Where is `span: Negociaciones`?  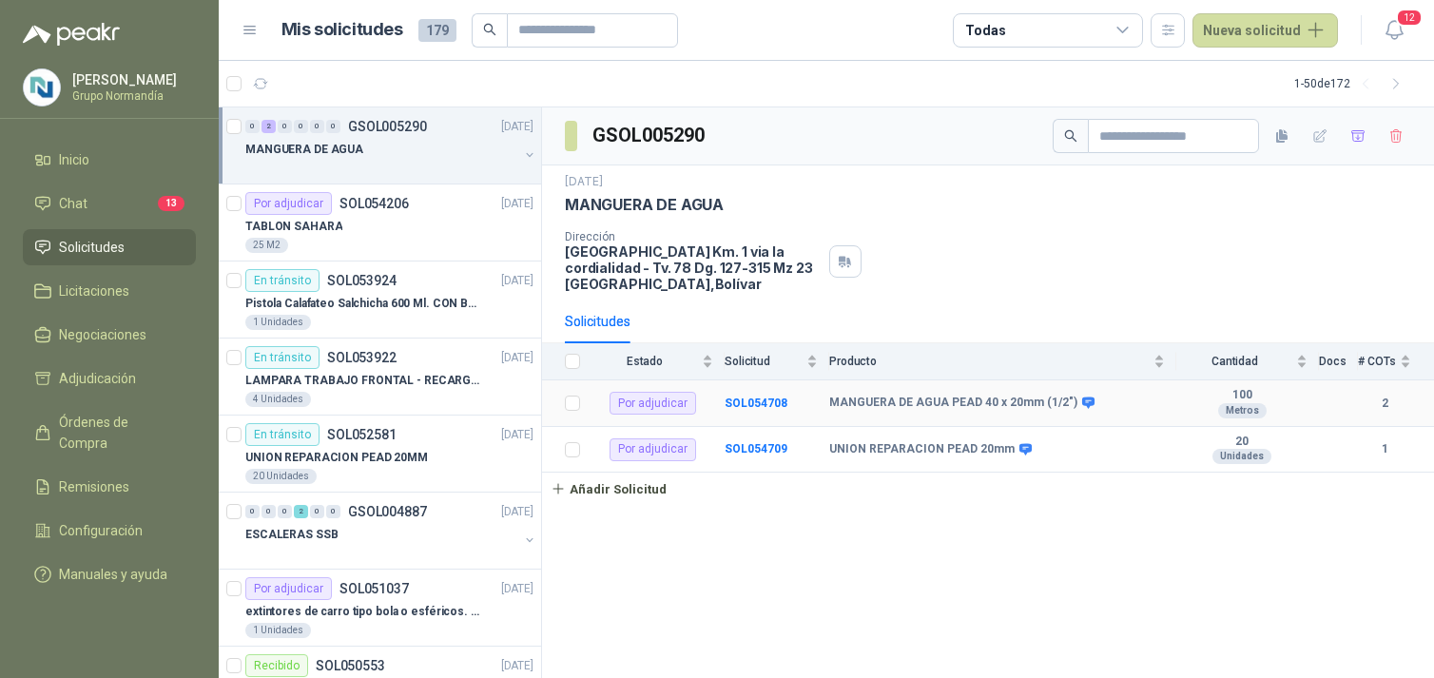
span: Negociaciones is located at coordinates (103, 335).